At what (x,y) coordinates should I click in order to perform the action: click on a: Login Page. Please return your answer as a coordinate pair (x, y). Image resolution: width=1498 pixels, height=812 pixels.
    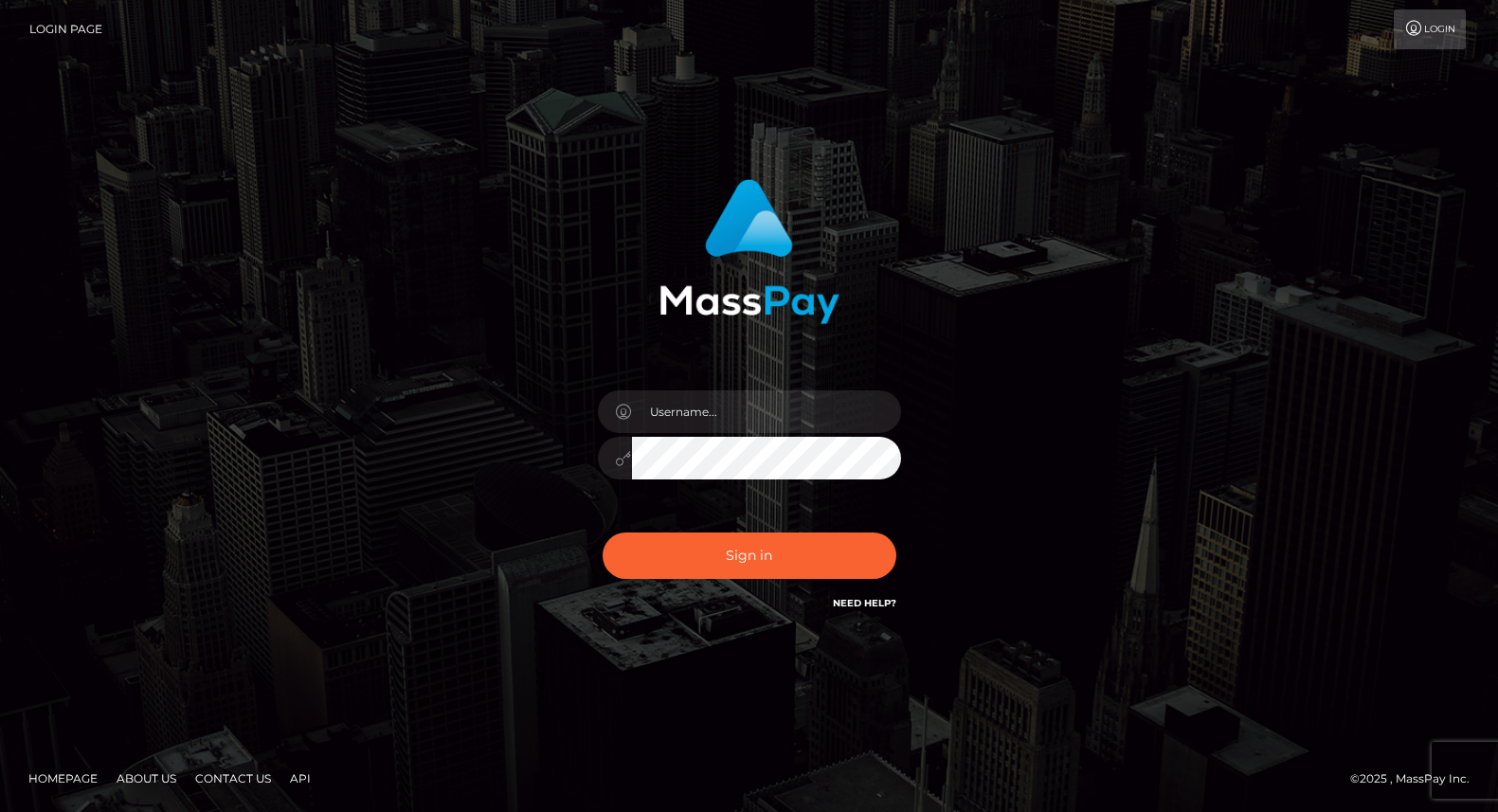
    Looking at the image, I should click on (65, 29).